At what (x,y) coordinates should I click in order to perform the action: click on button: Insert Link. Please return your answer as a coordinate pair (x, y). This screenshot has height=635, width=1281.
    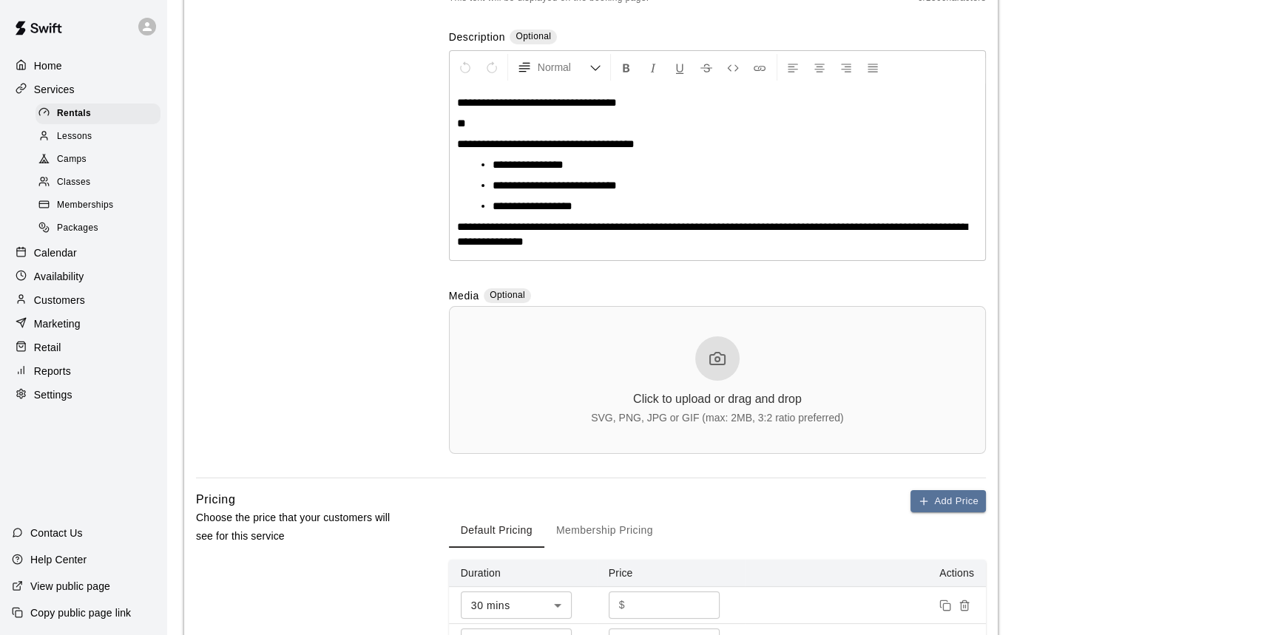
    Looking at the image, I should click on (759, 67).